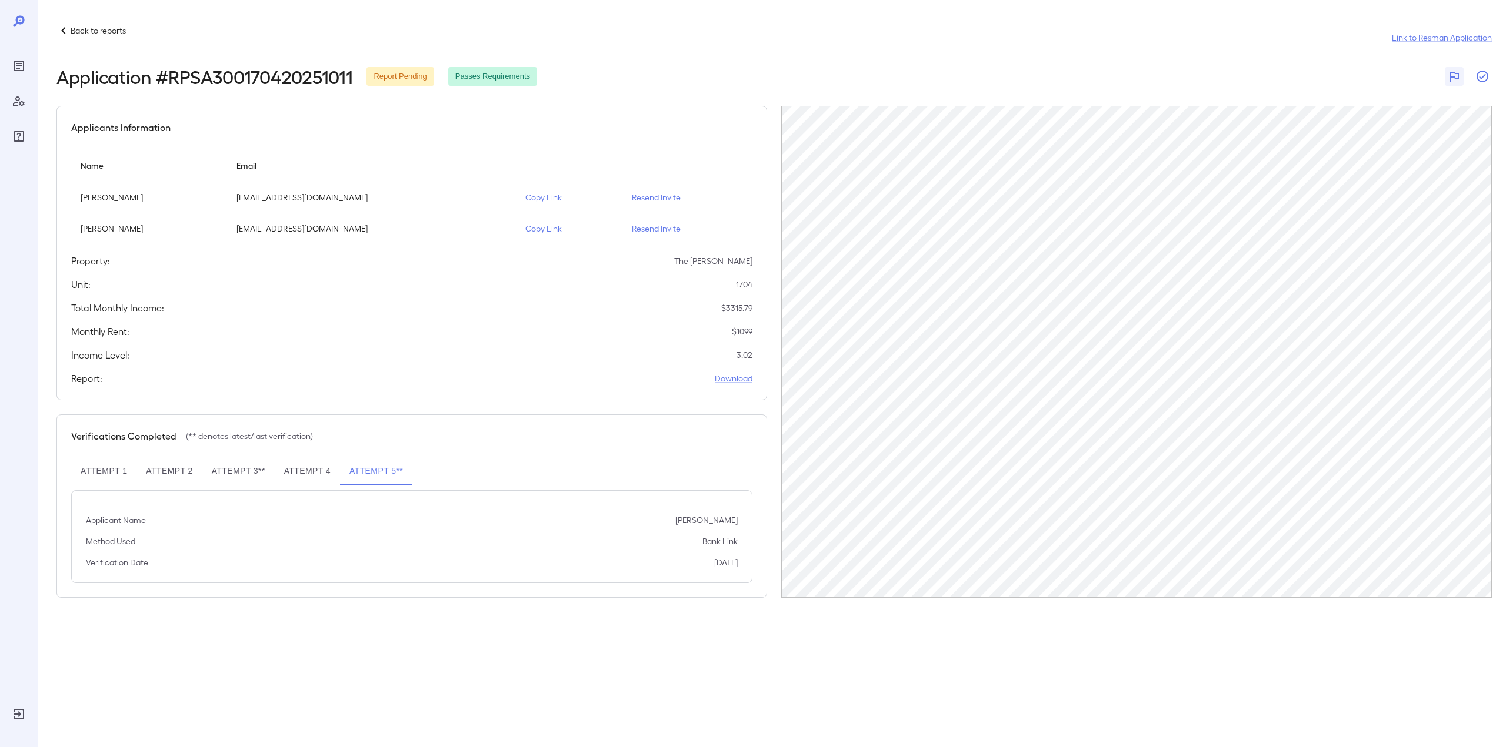  Describe the element at coordinates (249, 436) in the screenshot. I see `p: (** denotes latest/last verification)` at that location.